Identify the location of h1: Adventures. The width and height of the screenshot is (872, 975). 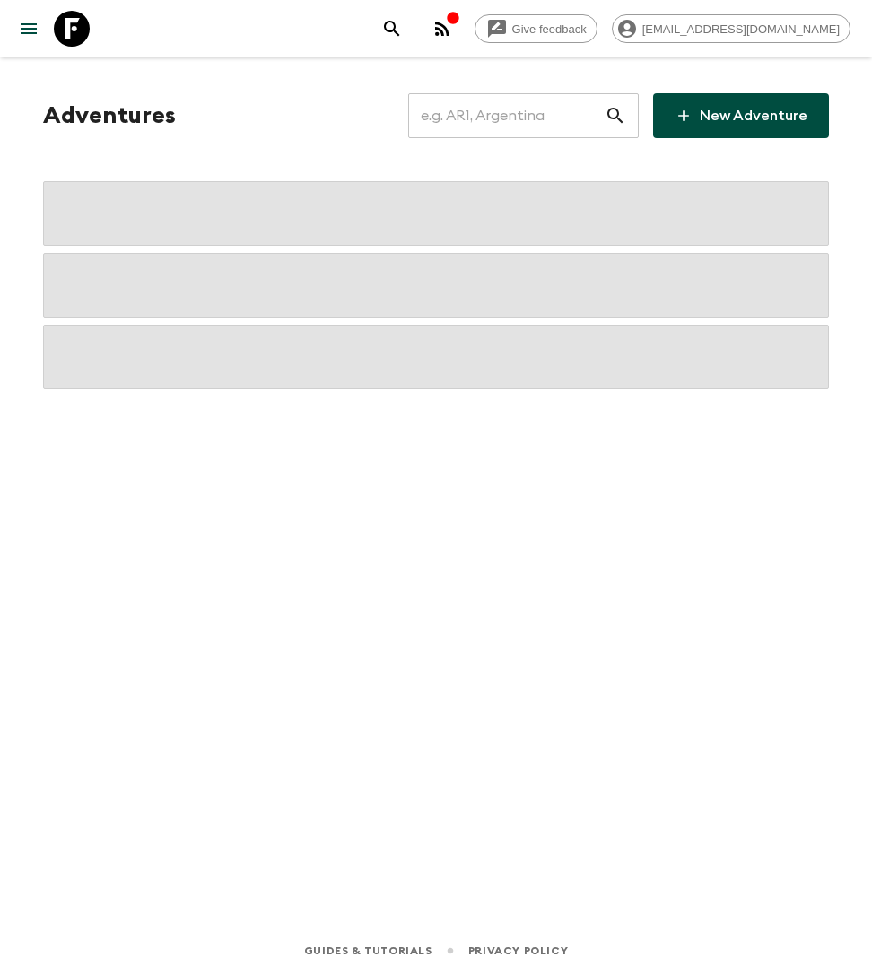
(109, 116).